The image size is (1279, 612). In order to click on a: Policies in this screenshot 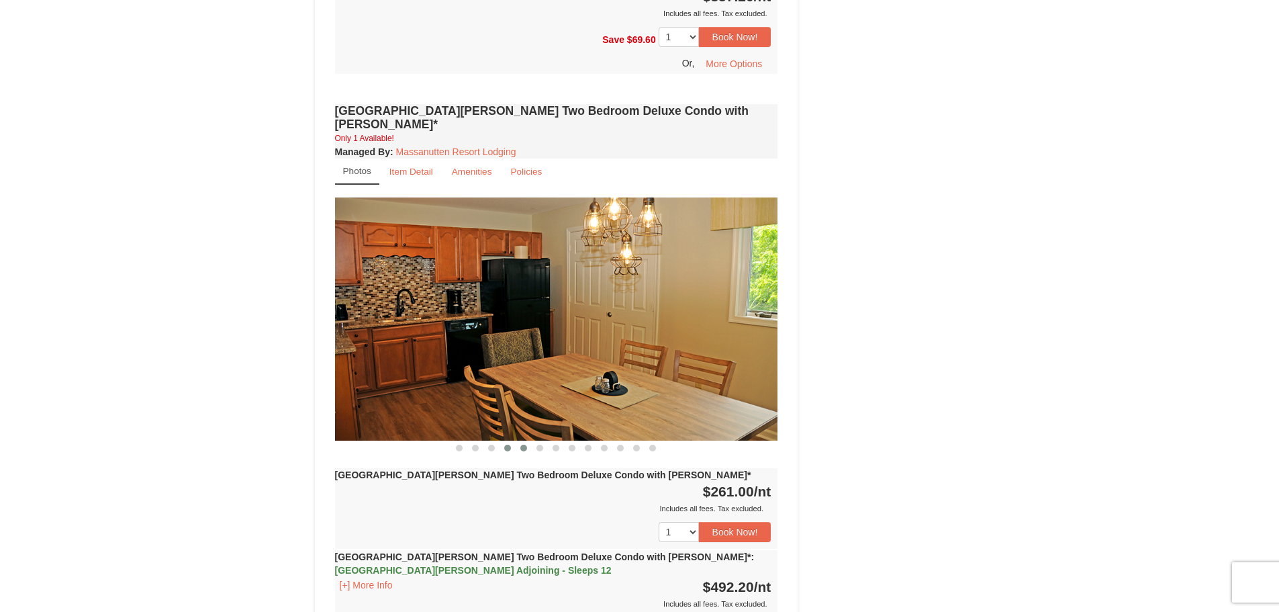, I will do `click(526, 171)`.